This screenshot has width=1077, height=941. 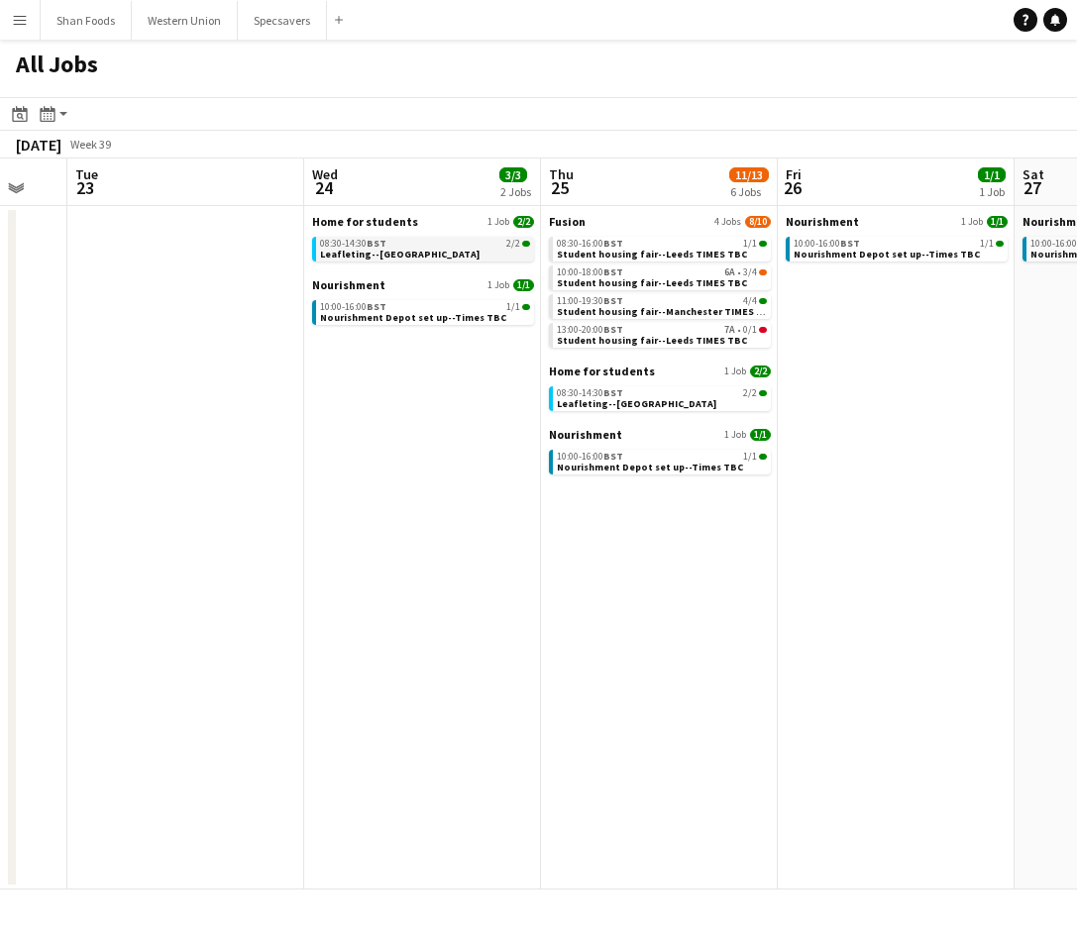 I want to click on span: 6A, so click(x=729, y=273).